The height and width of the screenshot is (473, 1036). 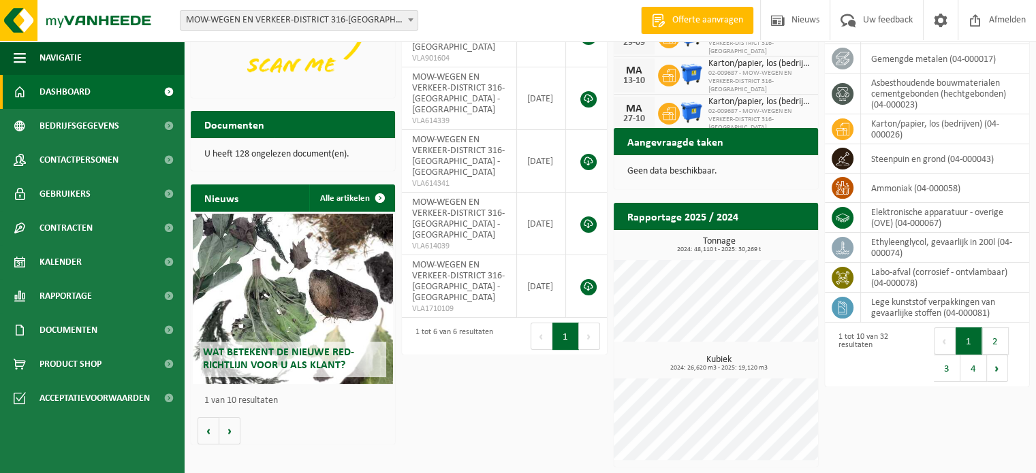 What do you see at coordinates (451, 336) in the screenshot?
I see `div: 1 tot 6 van 6 resultaten` at bounding box center [451, 336].